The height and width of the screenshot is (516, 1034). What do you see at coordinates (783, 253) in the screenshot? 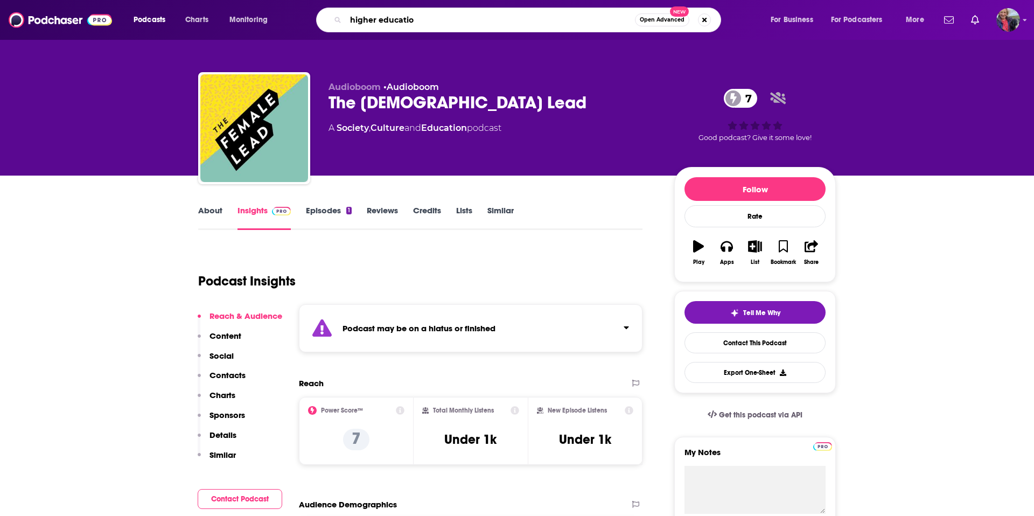
I see `button: Bookmark` at bounding box center [783, 253].